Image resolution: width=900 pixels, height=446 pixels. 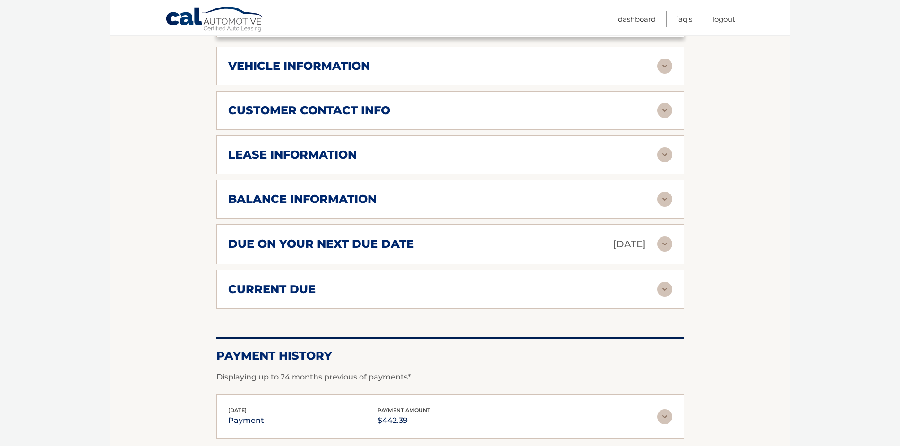 What do you see at coordinates (404, 410) in the screenshot?
I see `span: payment amount` at bounding box center [404, 410].